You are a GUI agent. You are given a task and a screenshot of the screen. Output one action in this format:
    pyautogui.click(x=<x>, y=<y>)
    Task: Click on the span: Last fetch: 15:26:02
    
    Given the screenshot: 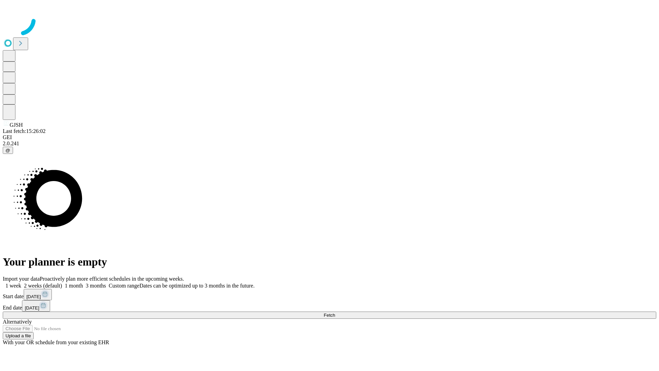 What is the action you would take?
    pyautogui.click(x=24, y=131)
    